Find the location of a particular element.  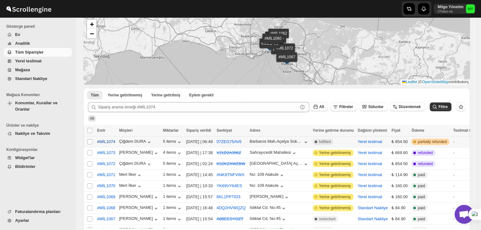

span: Yerel teslimat is located at coordinates (28, 61).